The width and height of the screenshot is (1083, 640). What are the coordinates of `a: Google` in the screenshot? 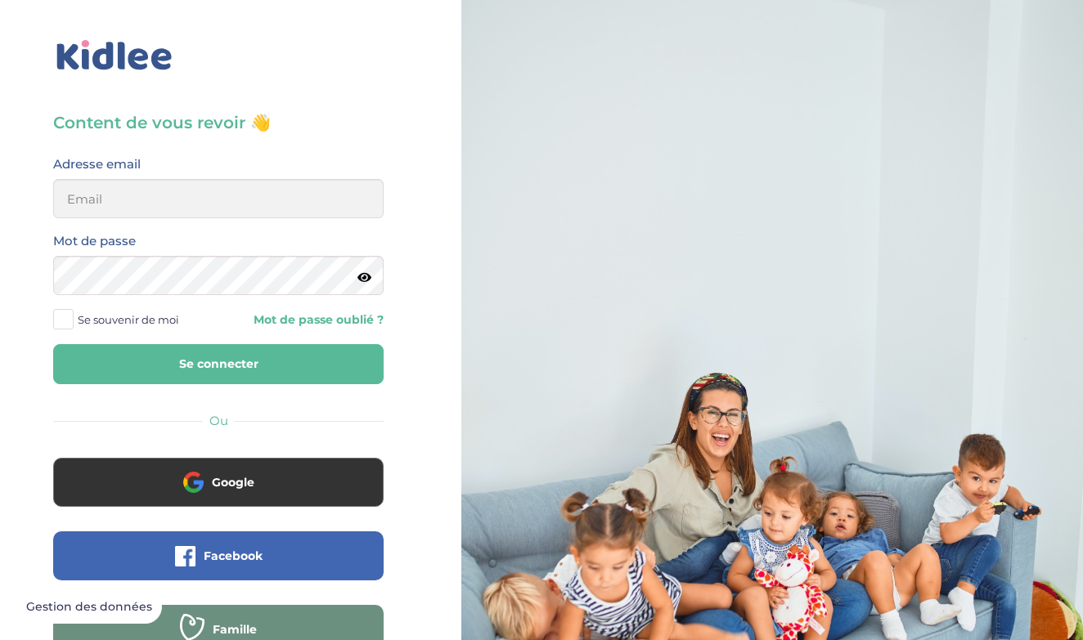 It's located at (218, 493).